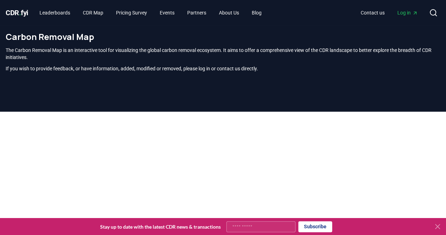 The width and height of the screenshot is (446, 235). Describe the element at coordinates (17, 13) in the screenshot. I see `span: CDR fyi` at that location.